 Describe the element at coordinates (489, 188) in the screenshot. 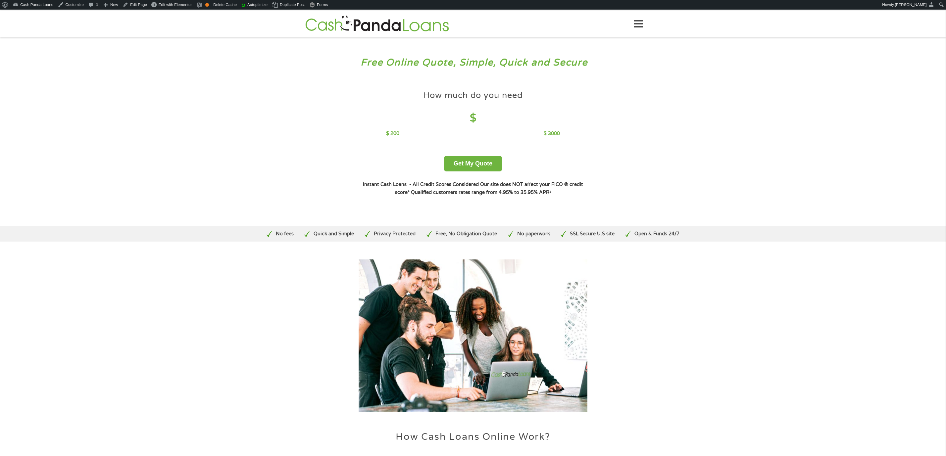

I see `strong: Our site does NOT affect your FICO ® credit score*` at that location.